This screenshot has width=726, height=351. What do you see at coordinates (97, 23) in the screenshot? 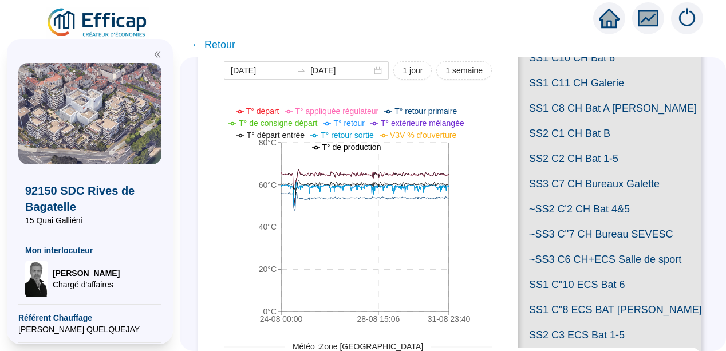
I see `img: efficap energie logo` at bounding box center [97, 23].